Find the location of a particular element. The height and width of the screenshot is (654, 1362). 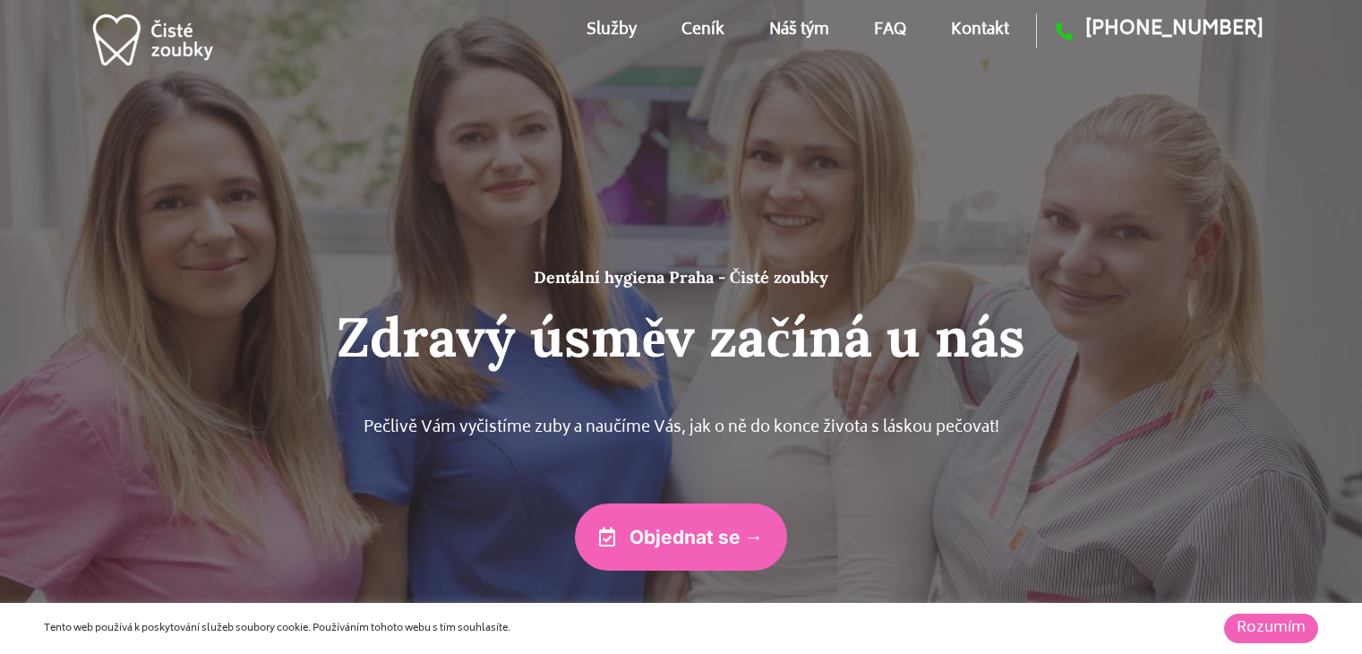

span: Objednat se → is located at coordinates (697, 536).